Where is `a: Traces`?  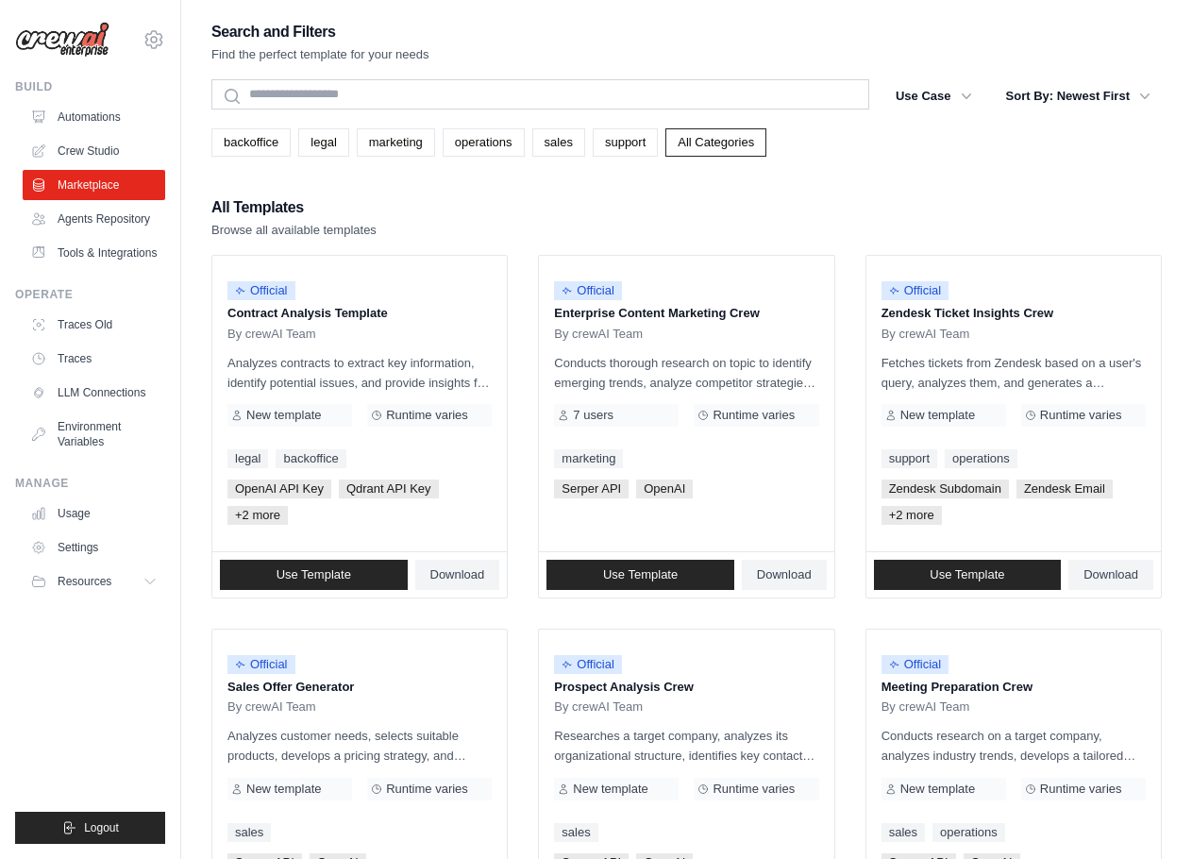 a: Traces is located at coordinates (93, 359).